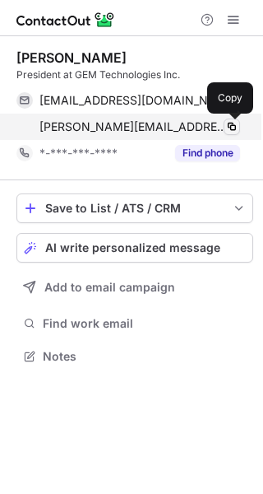 The height and width of the screenshot is (494, 263). I want to click on button: save-profile-one-click, so click(135, 208).